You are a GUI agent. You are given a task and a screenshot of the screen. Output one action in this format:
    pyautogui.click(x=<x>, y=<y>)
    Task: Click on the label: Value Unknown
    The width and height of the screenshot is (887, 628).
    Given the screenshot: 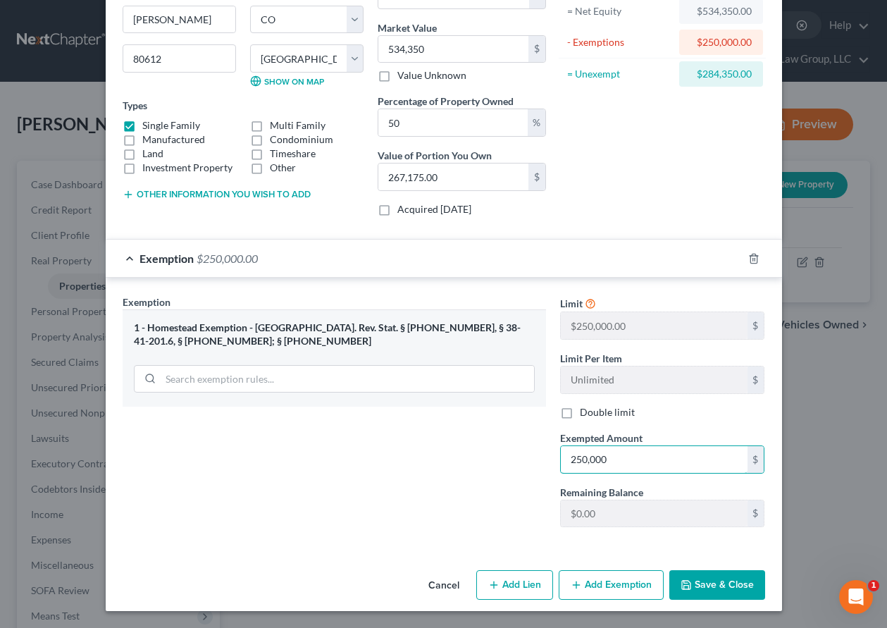 What is the action you would take?
    pyautogui.click(x=432, y=75)
    